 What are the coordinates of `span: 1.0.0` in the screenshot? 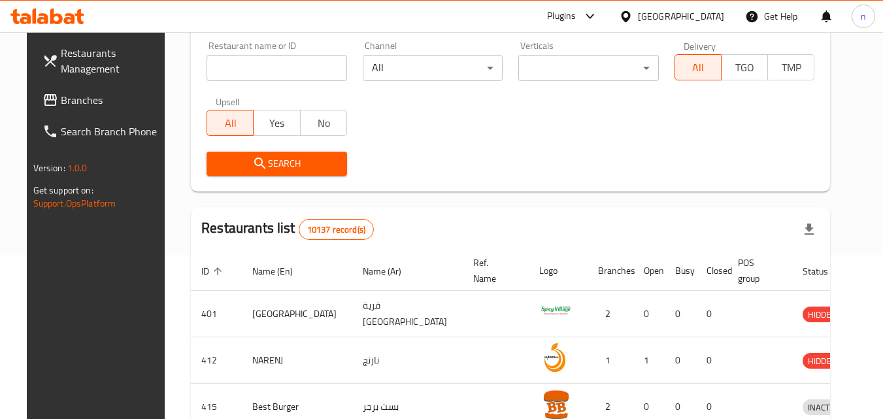 It's located at (77, 168).